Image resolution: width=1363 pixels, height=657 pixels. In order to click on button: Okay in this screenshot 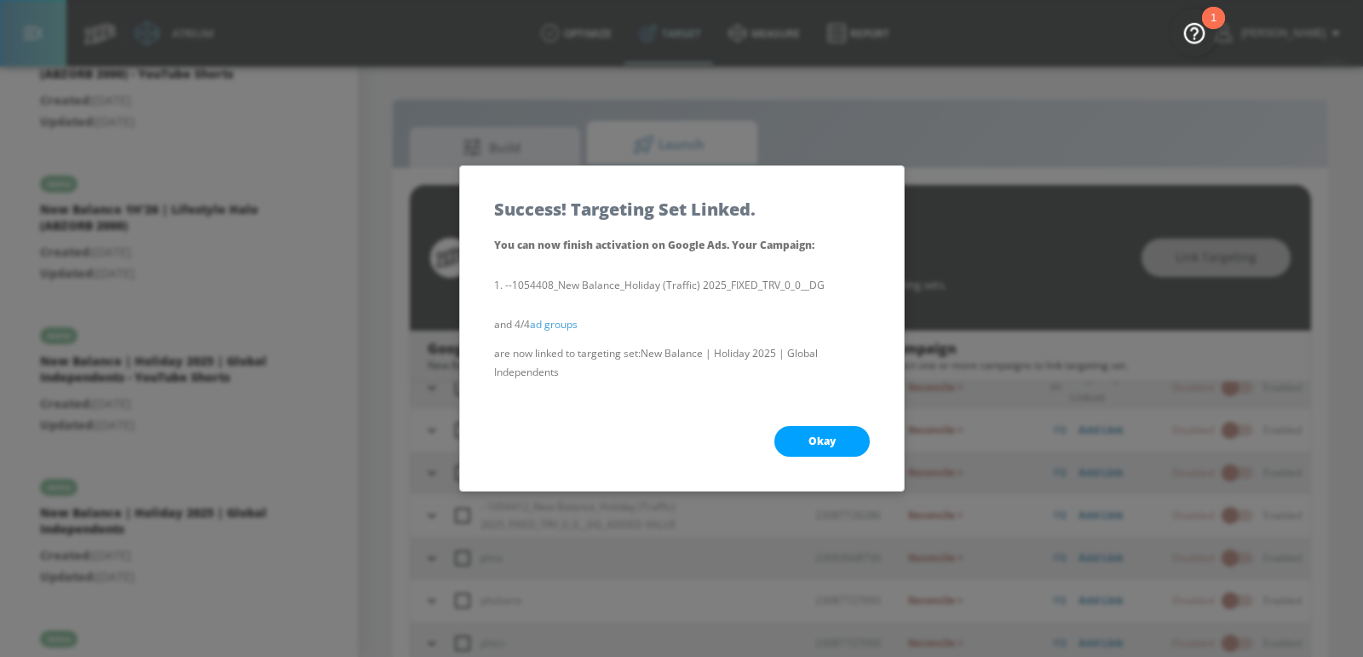, I will do `click(822, 441)`.